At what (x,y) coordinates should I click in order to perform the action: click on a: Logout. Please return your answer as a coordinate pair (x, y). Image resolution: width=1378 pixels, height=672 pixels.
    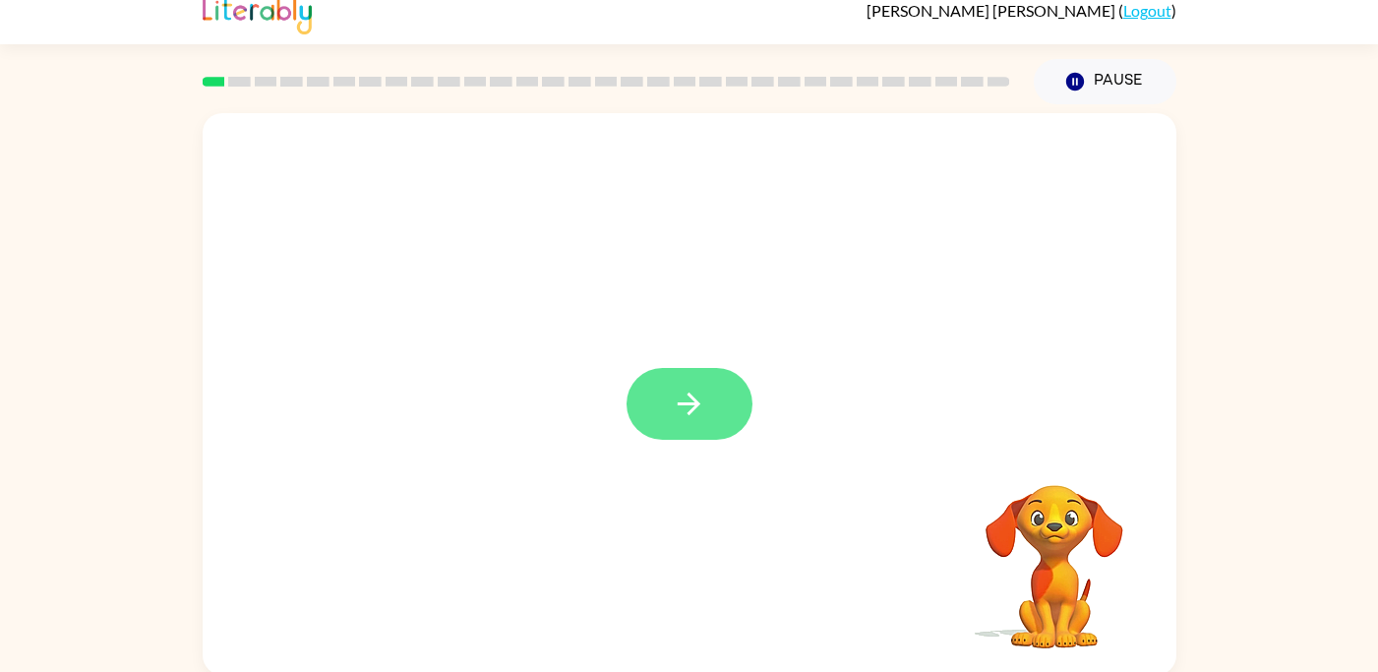
    Looking at the image, I should click on (1147, 10).